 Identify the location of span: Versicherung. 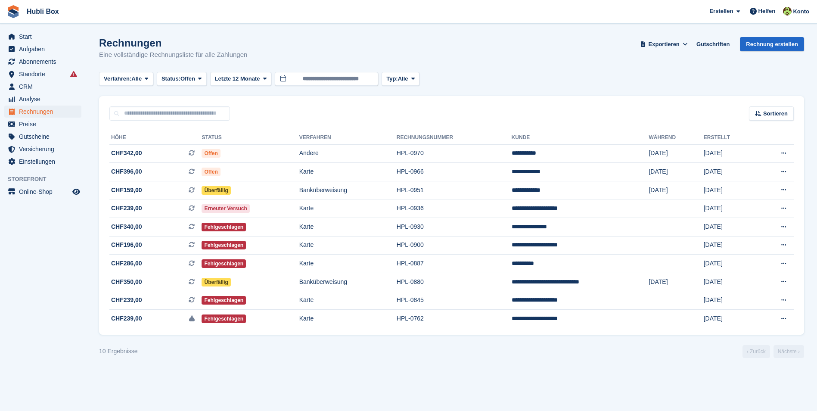
(45, 149).